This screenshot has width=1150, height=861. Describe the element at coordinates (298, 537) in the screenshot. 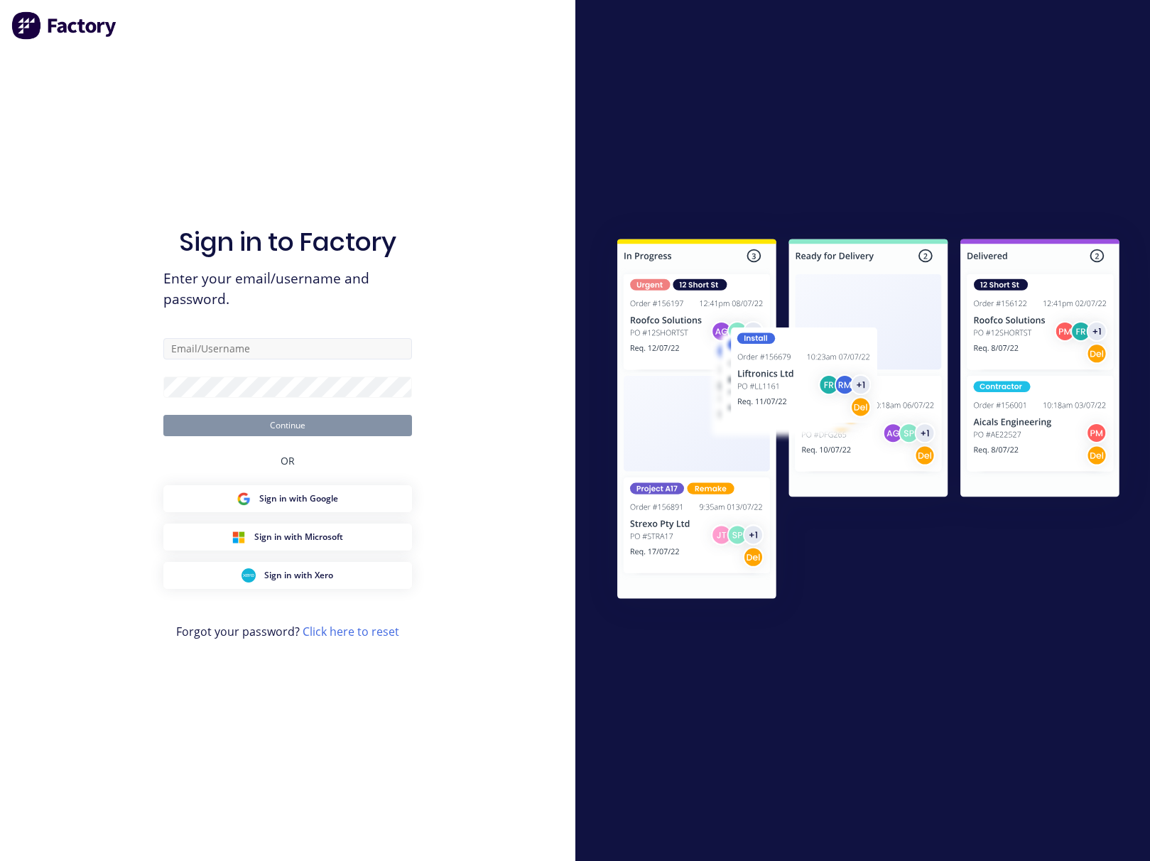

I see `span: Sign in with Microsoft` at that location.